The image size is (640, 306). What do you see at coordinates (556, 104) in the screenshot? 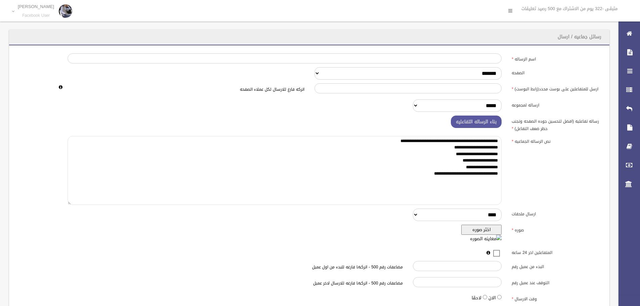
I see `label: ارساله لمجموعه` at bounding box center [556, 104].